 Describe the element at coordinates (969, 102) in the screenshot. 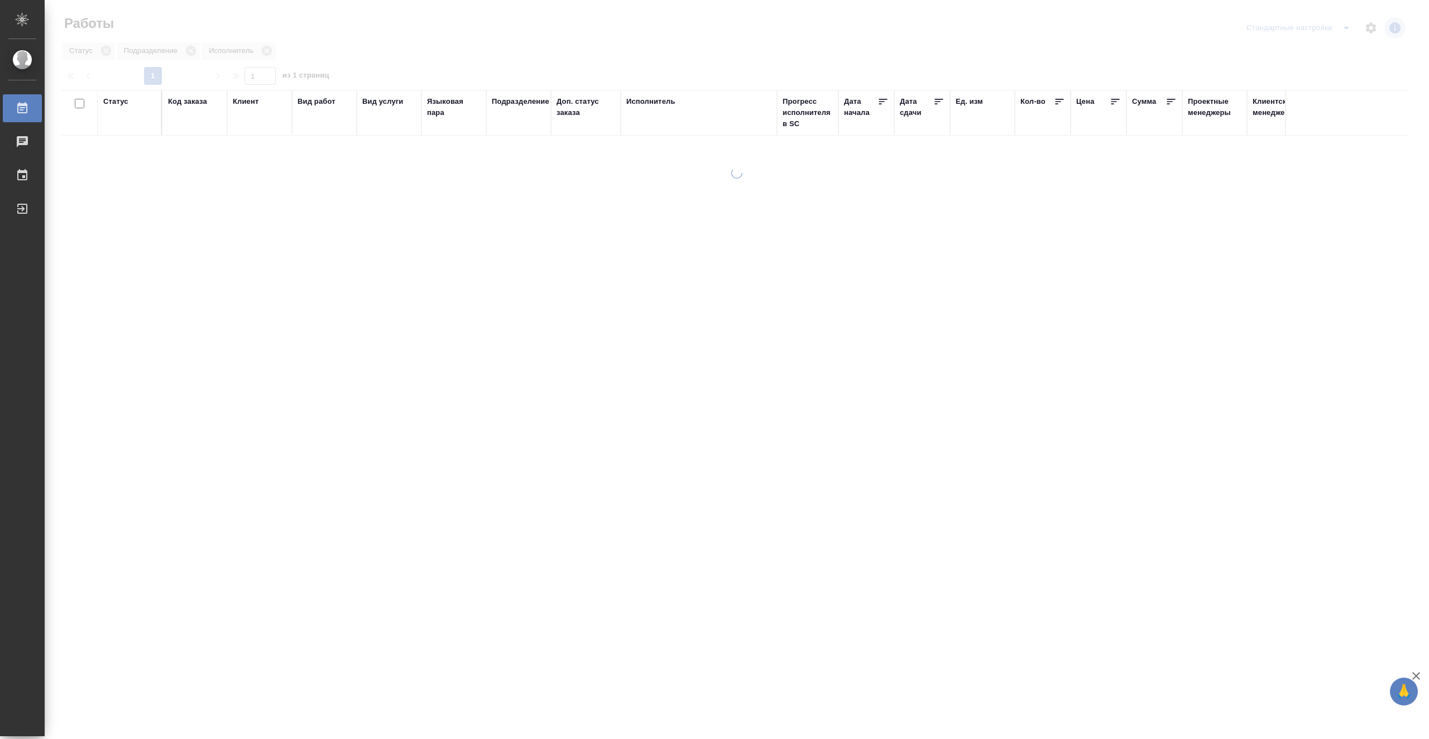

I see `div: Ед. изм` at that location.